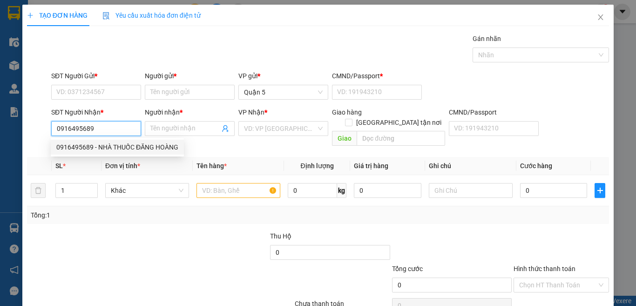 This screenshot has width=636, height=306. What do you see at coordinates (536, 166) in the screenshot?
I see `span: Cước hàng` at bounding box center [536, 166].